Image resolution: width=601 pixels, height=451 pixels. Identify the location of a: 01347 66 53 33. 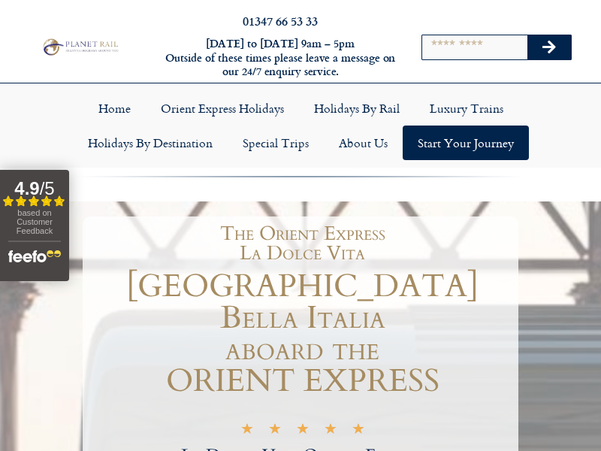
(280, 20).